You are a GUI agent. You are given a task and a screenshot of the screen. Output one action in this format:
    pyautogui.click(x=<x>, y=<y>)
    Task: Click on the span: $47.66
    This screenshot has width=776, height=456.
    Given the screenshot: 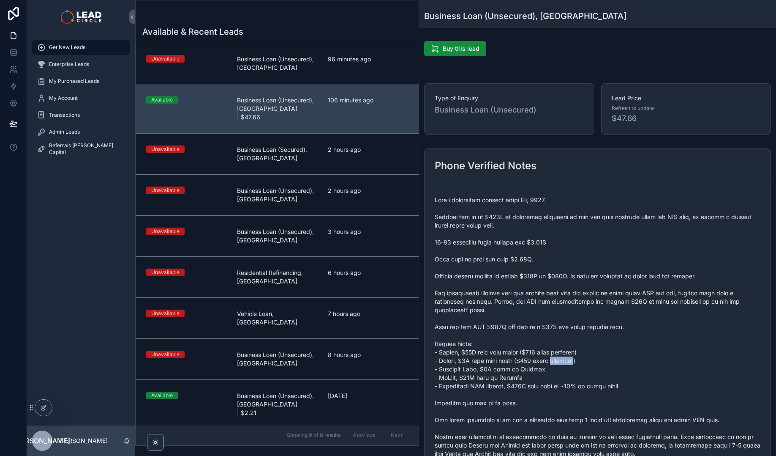 What is the action you would take?
    pyautogui.click(x=686, y=118)
    